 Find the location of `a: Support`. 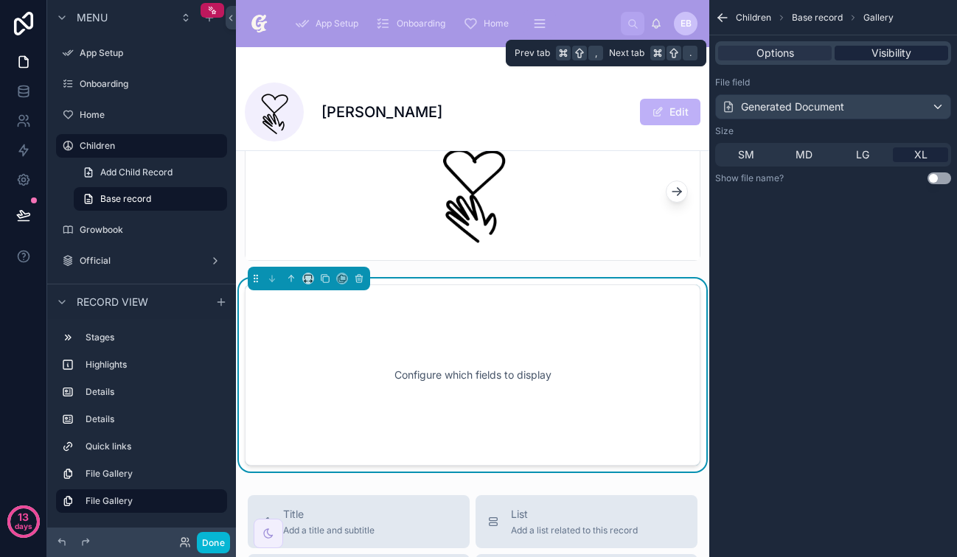

a: Support is located at coordinates (142, 292).